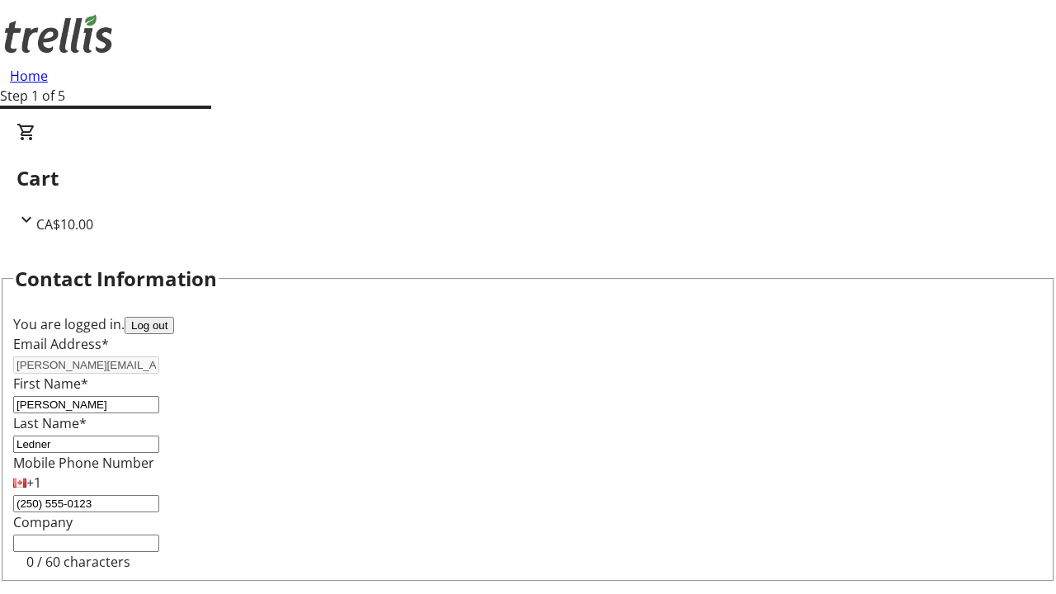  Describe the element at coordinates (50, 383) in the screenshot. I see `label: First Name*` at that location.